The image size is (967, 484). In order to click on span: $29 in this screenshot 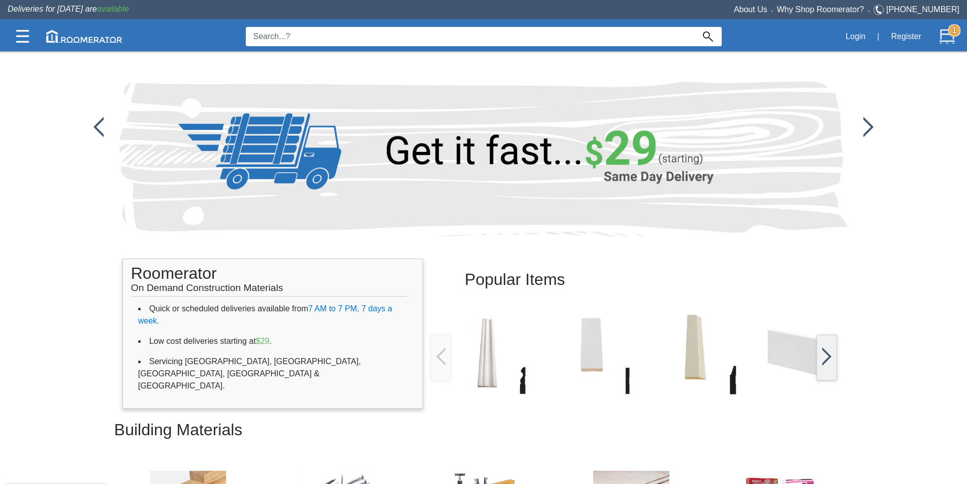, I will do `click(262, 341)`.